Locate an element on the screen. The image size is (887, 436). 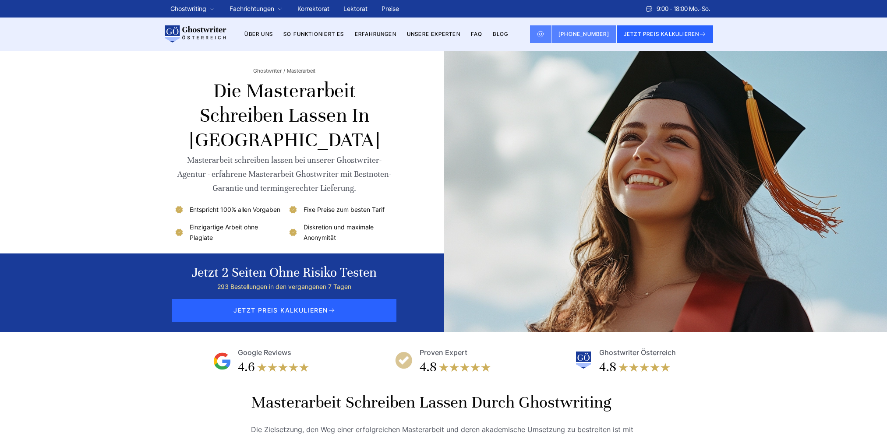
div: 293 Bestellungen in den vergangenen 7 Tagen is located at coordinates (284, 287).